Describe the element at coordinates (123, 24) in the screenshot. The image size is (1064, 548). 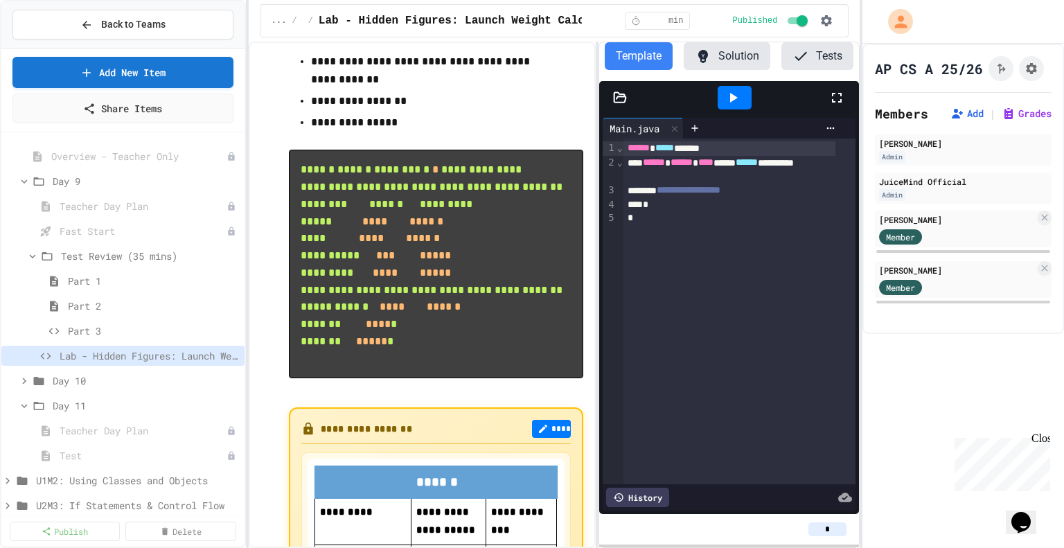
I see `button: Back to Teams` at that location.